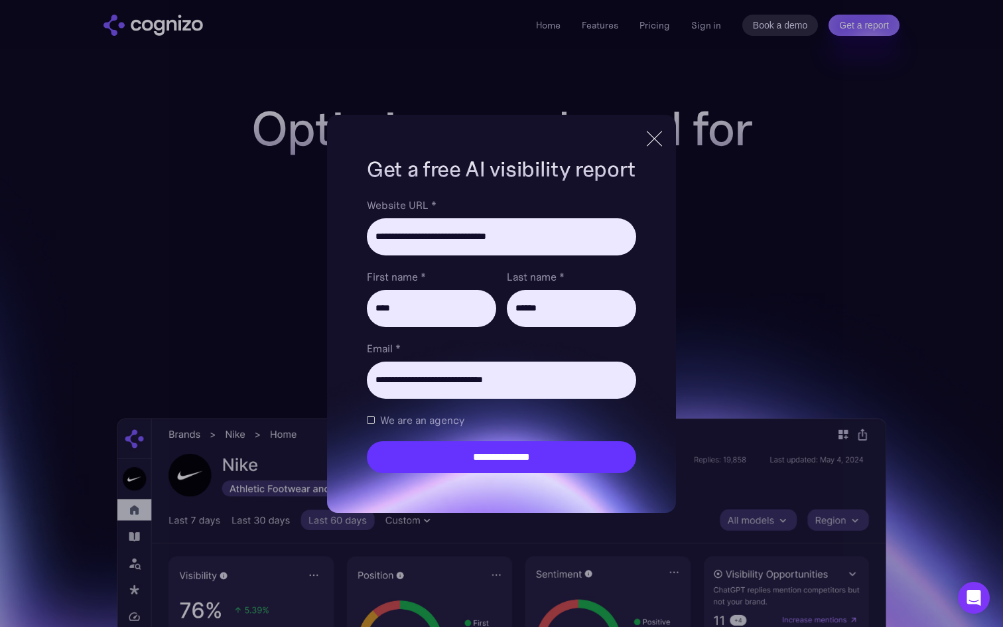 This screenshot has height=627, width=1003. Describe the element at coordinates (501, 335) in the screenshot. I see `form: Brand Report Form` at that location.